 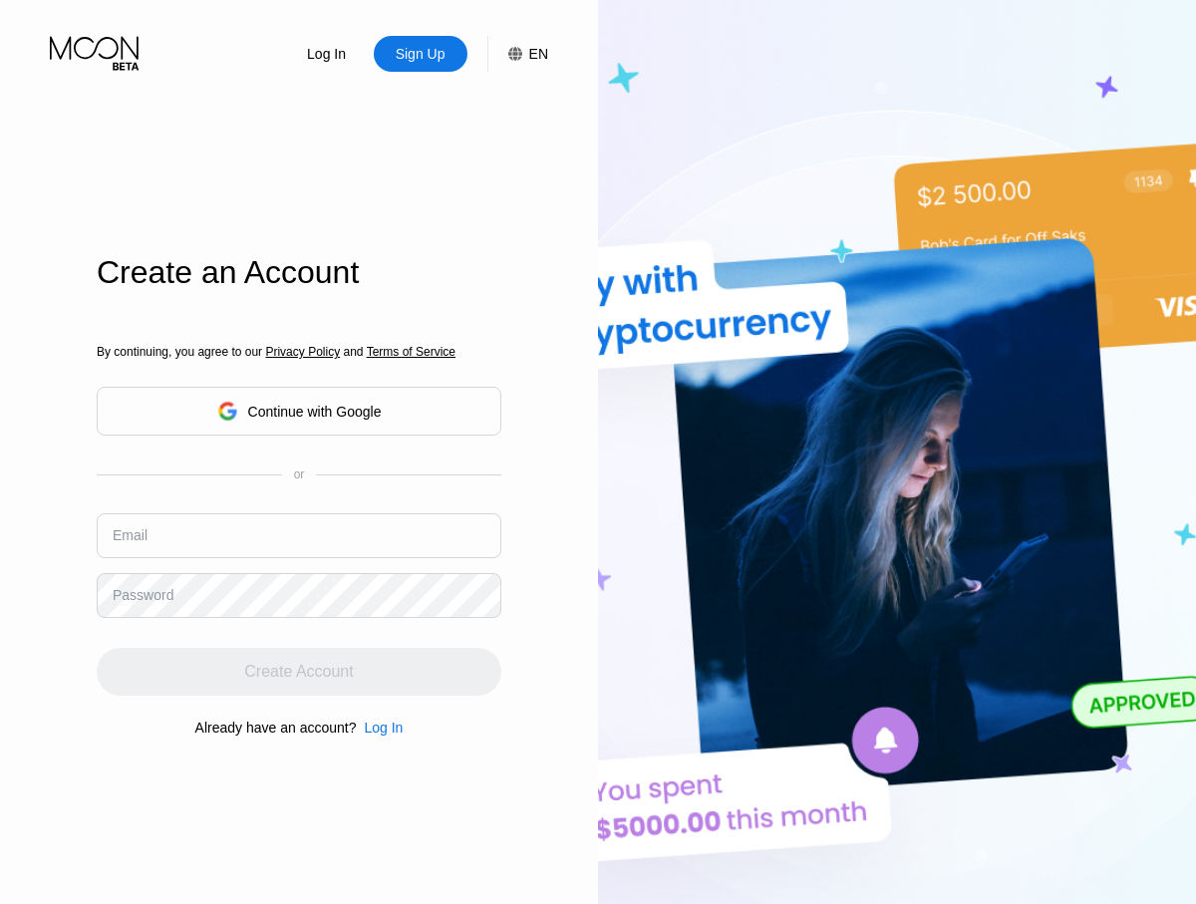 What do you see at coordinates (142, 595) in the screenshot?
I see `div: Password` at bounding box center [142, 595].